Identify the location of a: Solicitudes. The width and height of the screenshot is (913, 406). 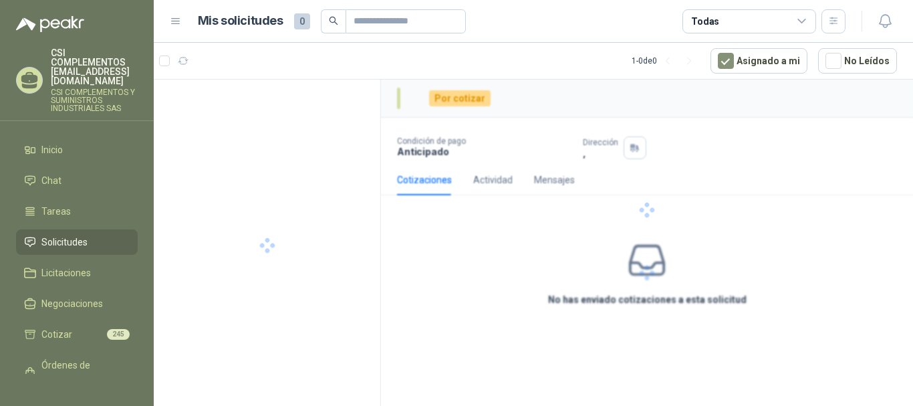
(77, 242).